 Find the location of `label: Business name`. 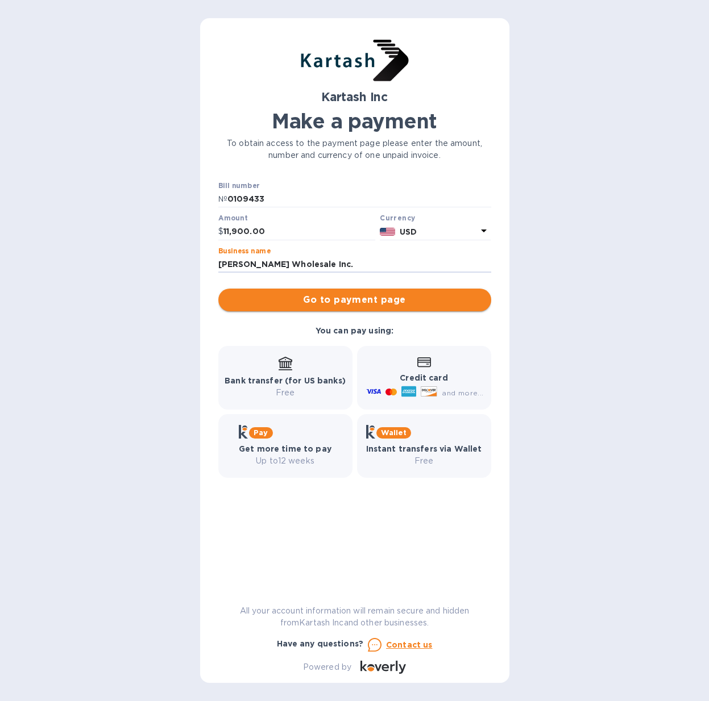

label: Business name is located at coordinates (244, 251).